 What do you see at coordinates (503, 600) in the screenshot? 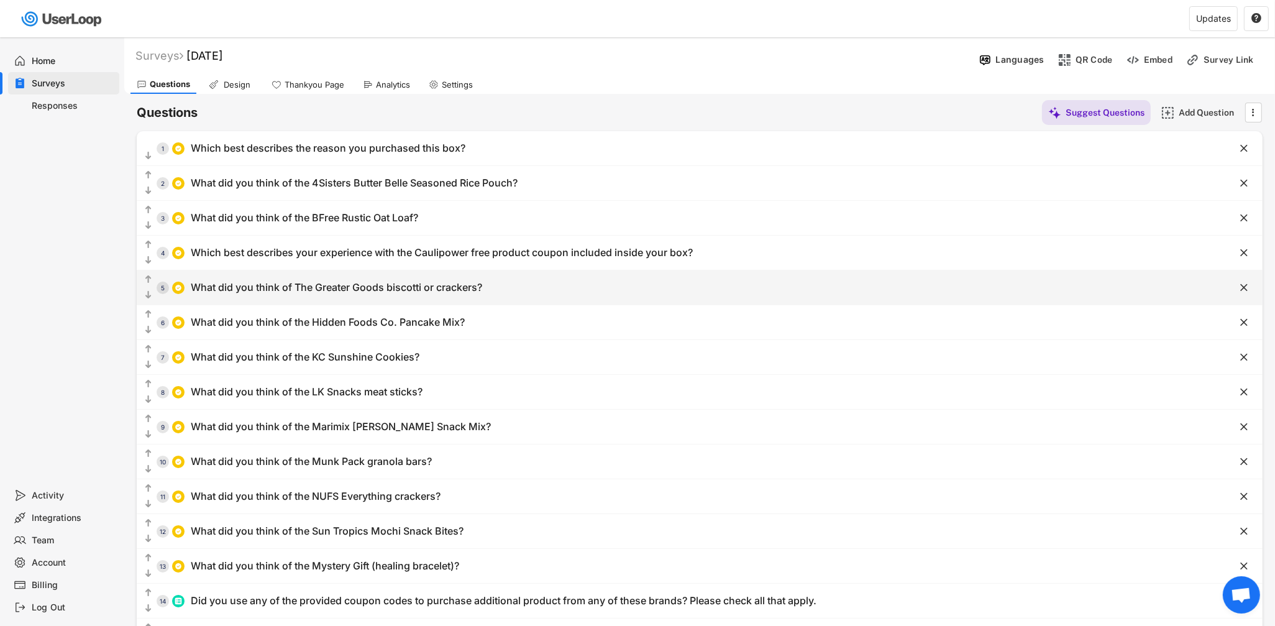
I see `div: Did you use any of the provided coupon codes to purchase additional product from any of these bra...` at bounding box center [503, 600].